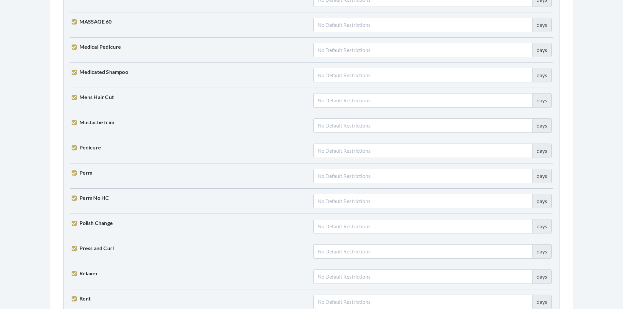  I want to click on label: Mustache trim, so click(93, 122).